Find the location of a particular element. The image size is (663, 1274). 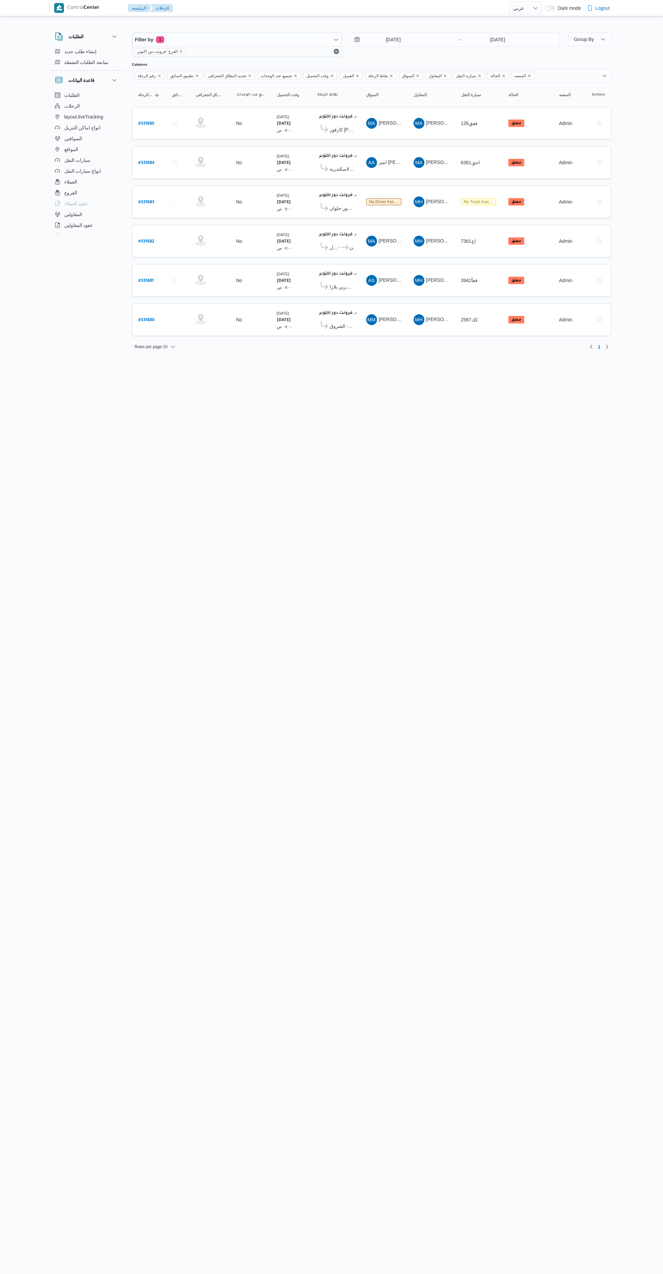

button: المقاولين is located at coordinates (87, 214).